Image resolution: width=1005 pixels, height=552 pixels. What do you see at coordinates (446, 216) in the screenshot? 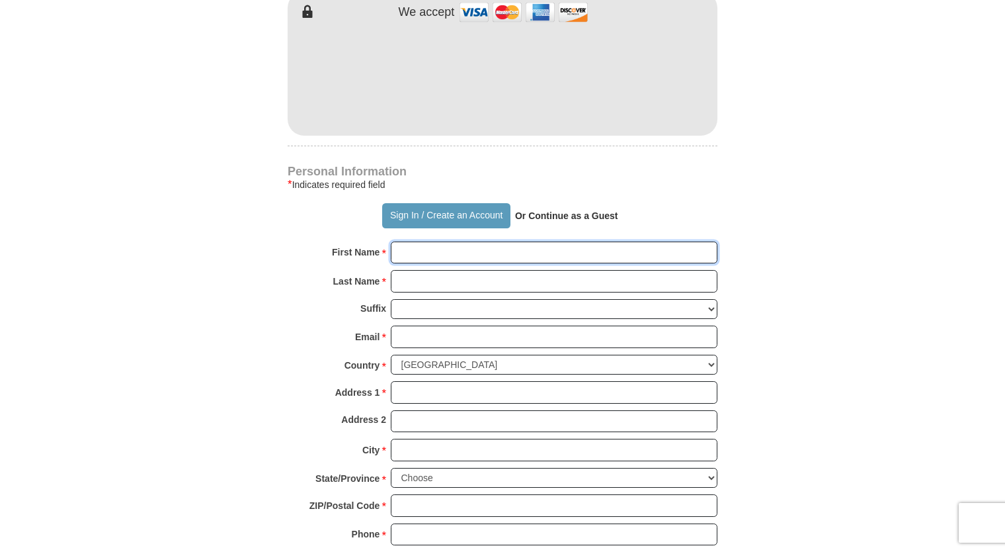
I see `button: Sign In / Create an Account` at bounding box center [446, 216].